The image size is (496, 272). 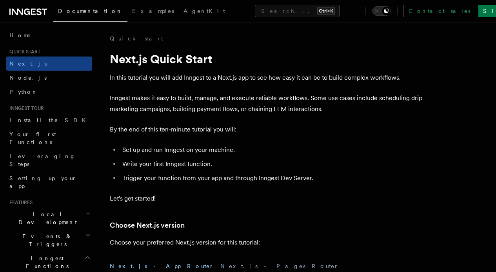 What do you see at coordinates (439, 11) in the screenshot?
I see `a: Contact sales` at bounding box center [439, 11].